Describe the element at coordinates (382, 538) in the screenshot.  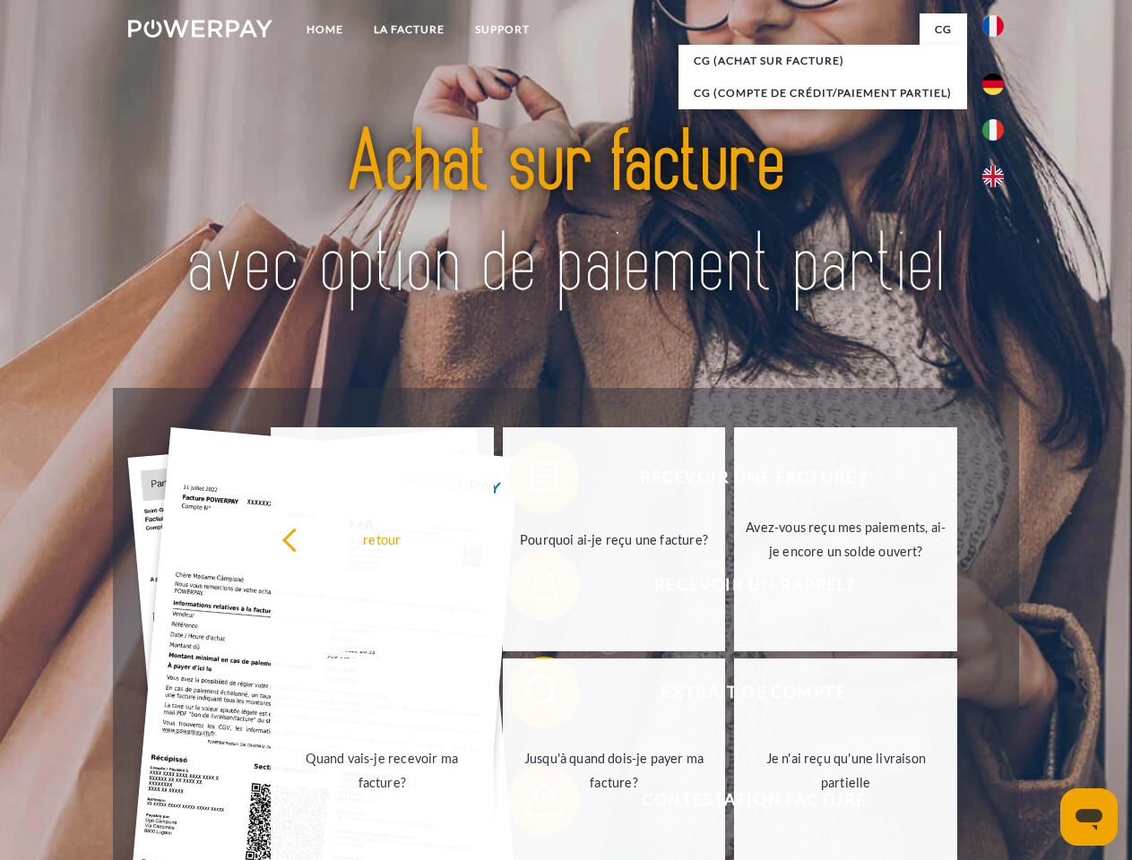
I see `div: retour` at that location.